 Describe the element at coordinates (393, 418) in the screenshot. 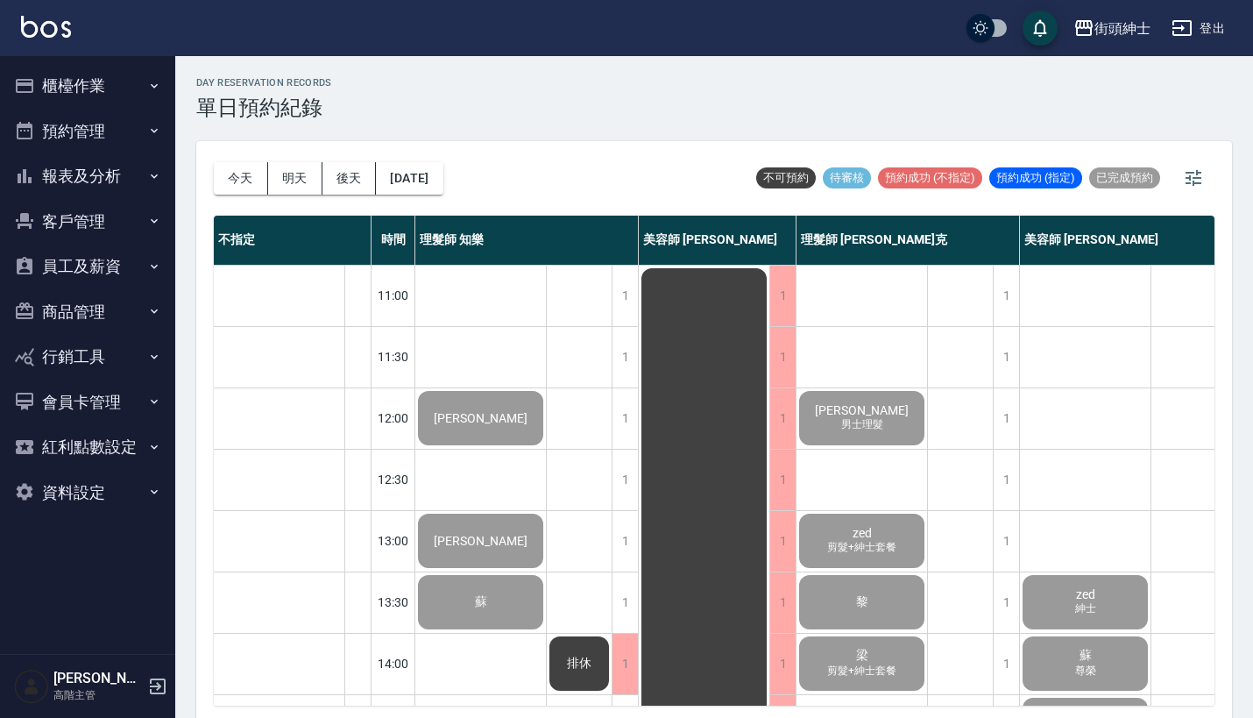

I see `div: 12:00` at that location.